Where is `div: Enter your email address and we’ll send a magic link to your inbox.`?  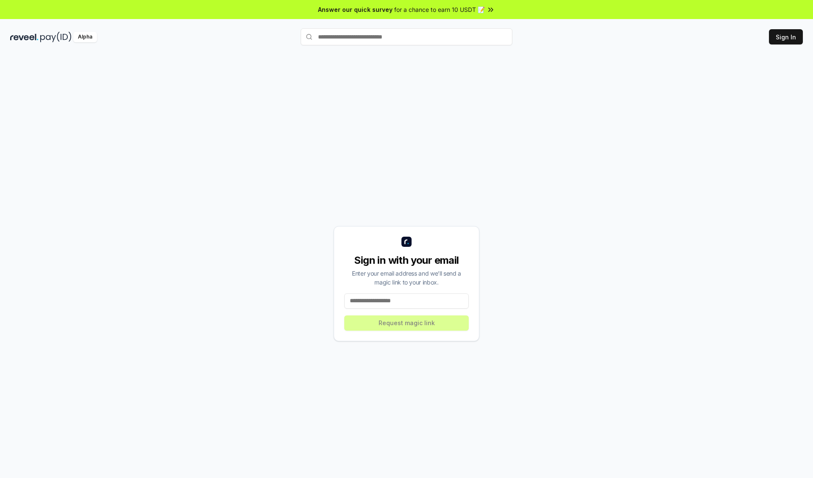 div: Enter your email address and we’ll send a magic link to your inbox. is located at coordinates (407, 278).